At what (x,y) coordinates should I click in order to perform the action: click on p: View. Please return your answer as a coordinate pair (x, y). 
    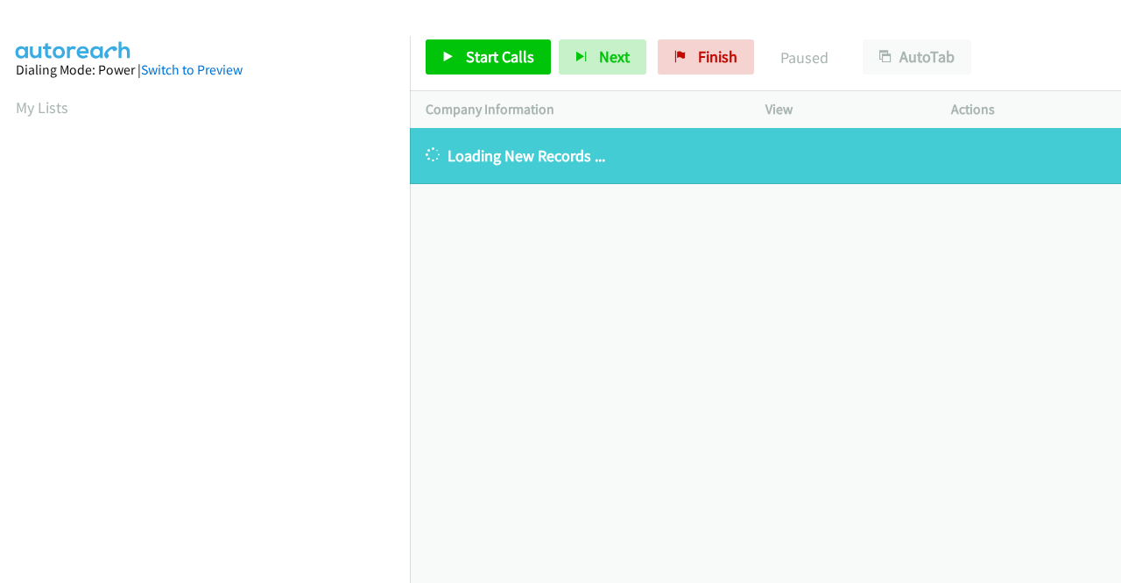
    Looking at the image, I should click on (843, 110).